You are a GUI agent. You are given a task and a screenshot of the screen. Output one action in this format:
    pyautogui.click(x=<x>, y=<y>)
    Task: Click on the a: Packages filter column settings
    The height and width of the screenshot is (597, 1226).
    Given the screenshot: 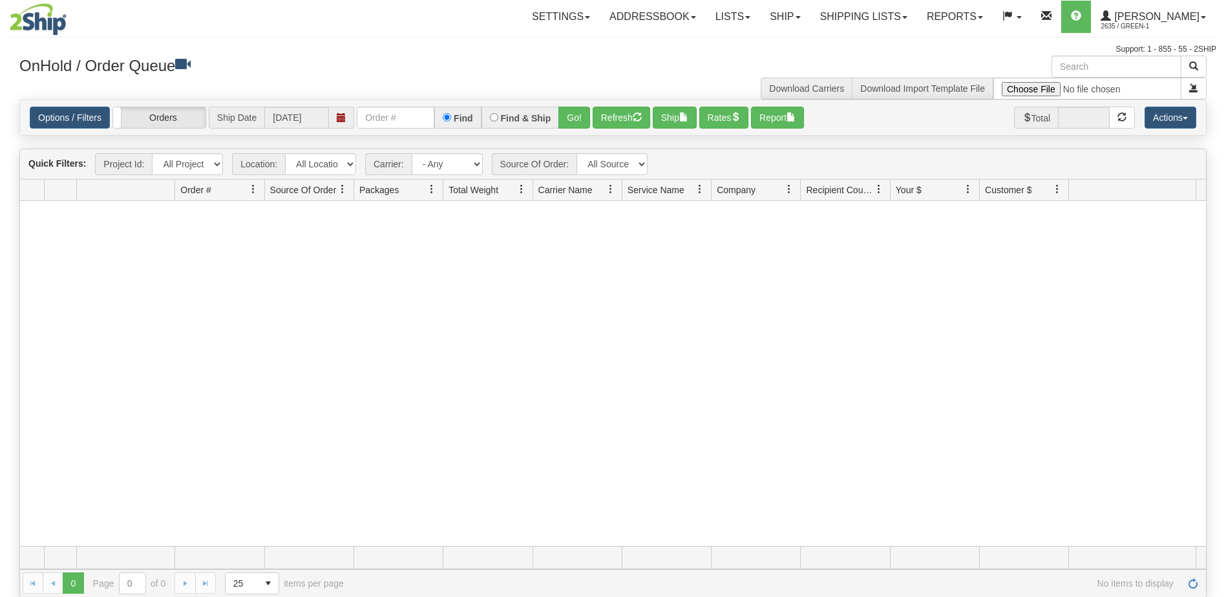 What is the action you would take?
    pyautogui.click(x=432, y=189)
    